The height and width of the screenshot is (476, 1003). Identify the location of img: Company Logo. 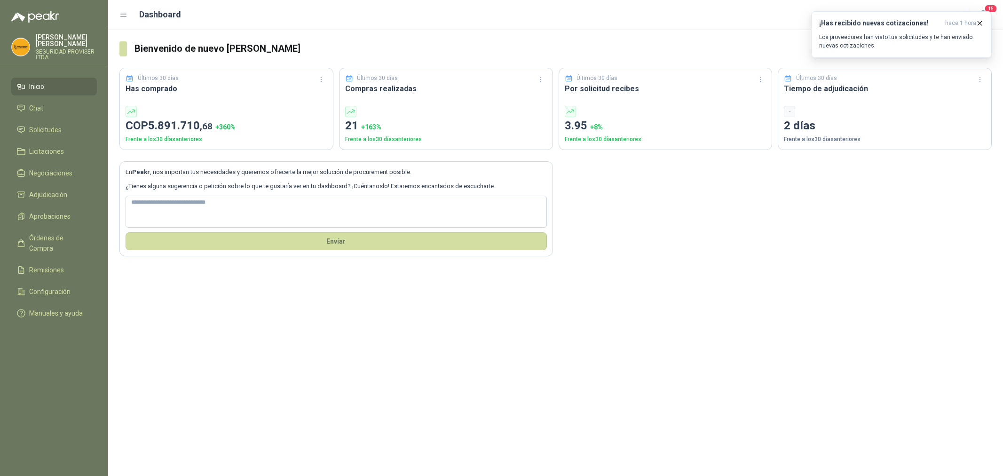
(21, 47).